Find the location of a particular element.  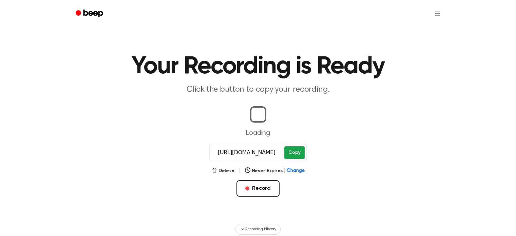

button: Delete is located at coordinates (223, 171).